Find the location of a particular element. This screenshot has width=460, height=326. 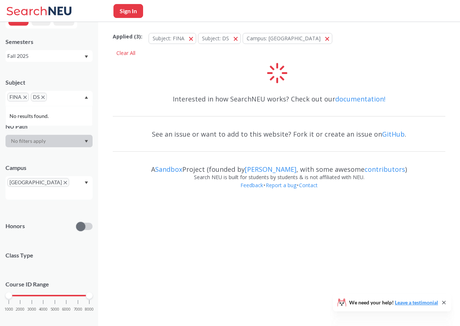

a: documentation! is located at coordinates (360, 99).